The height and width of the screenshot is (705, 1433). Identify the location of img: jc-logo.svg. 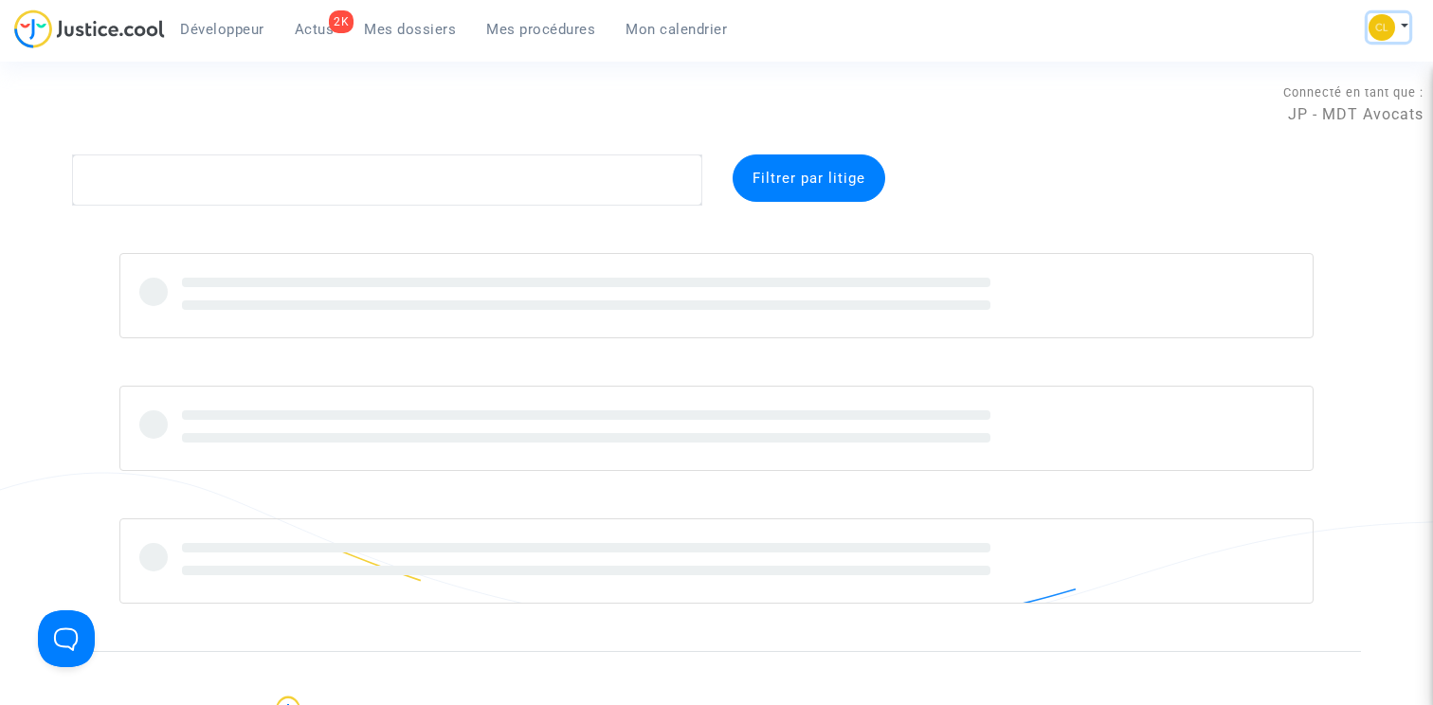
(89, 28).